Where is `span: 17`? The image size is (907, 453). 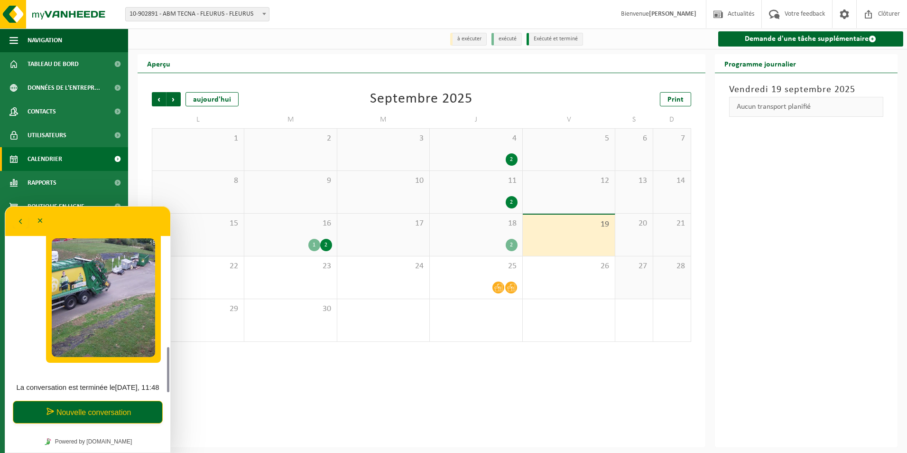
span: 17 is located at coordinates (383, 224).